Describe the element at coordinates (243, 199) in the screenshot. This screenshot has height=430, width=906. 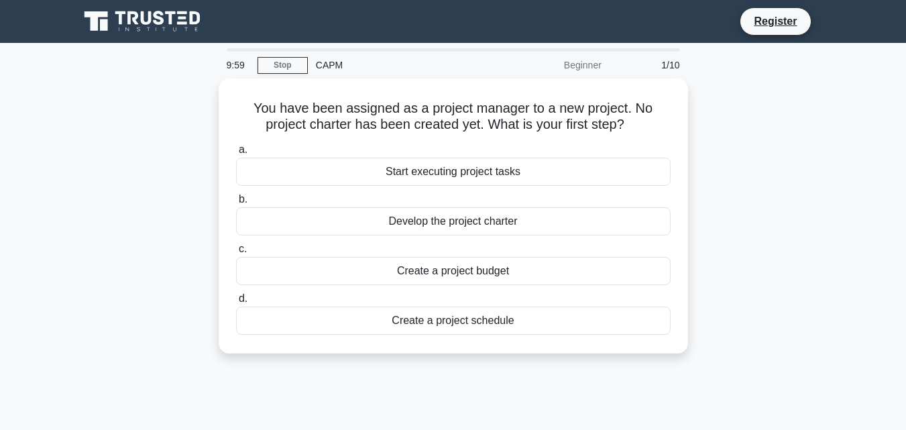
I see `span: b.` at that location.